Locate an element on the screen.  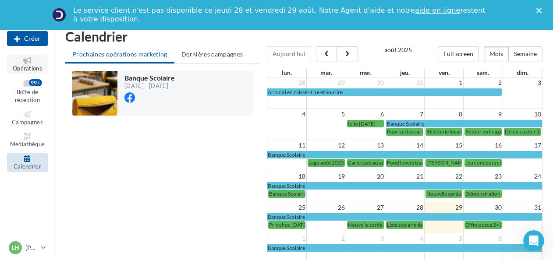
span: Food lovers travel is located at coordinates (407, 163).